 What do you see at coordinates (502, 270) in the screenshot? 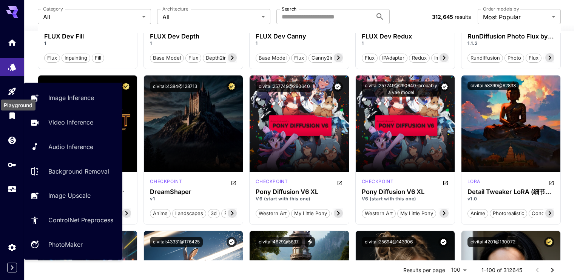
I see `p: 1–100 of 312645` at bounding box center [502, 270].